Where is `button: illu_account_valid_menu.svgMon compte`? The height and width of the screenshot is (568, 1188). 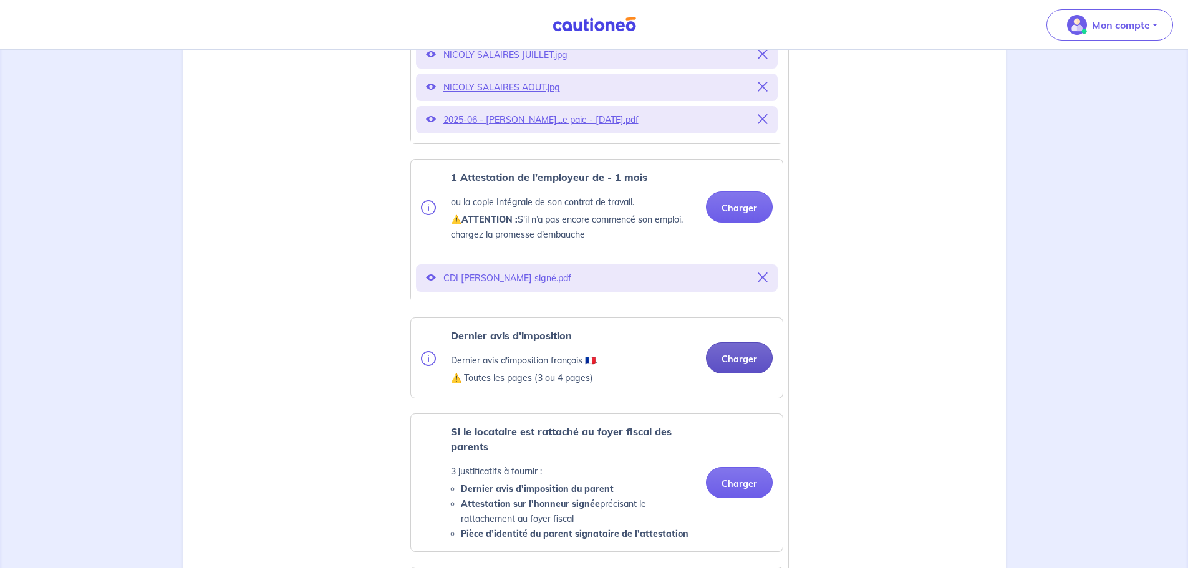 button: illu_account_valid_menu.svgMon compte is located at coordinates (1109, 25).